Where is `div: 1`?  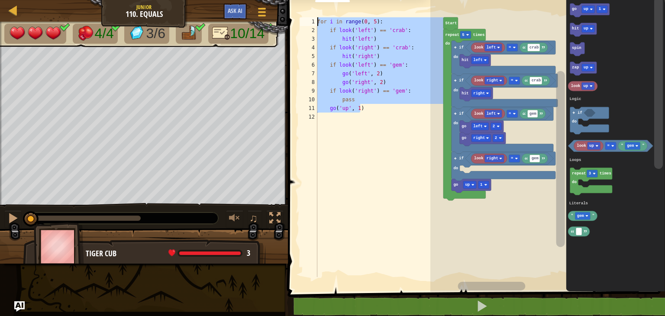 div: 1 is located at coordinates (308, 22).